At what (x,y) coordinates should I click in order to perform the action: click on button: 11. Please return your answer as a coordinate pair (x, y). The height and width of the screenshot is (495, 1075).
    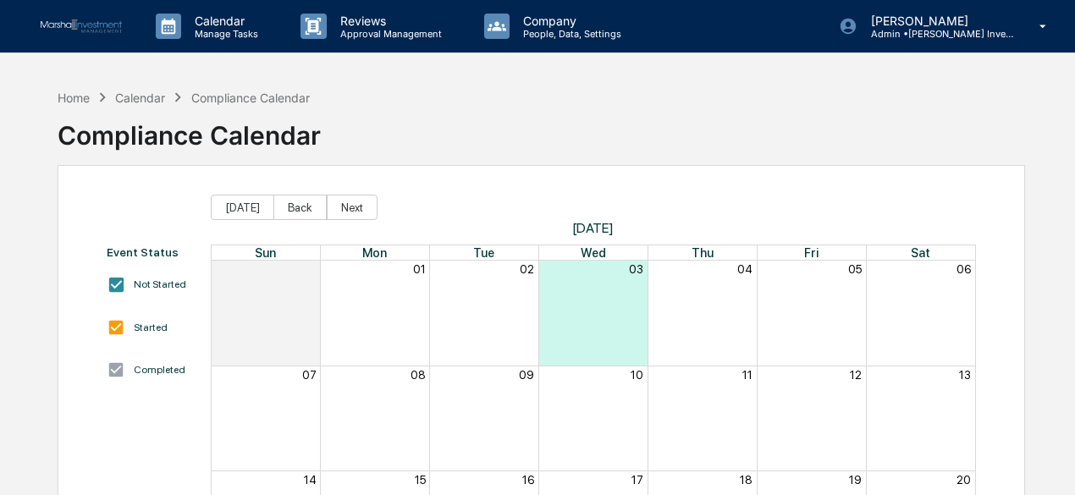
    Looking at the image, I should click on (748, 375).